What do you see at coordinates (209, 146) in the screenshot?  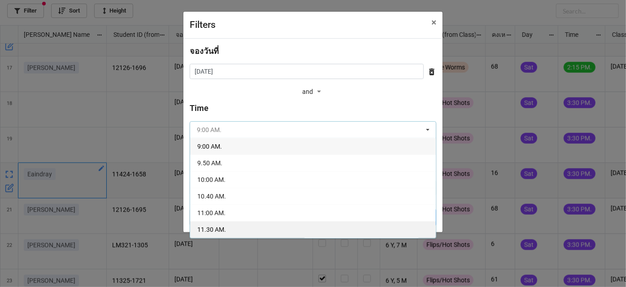 I see `span: 9:00 AM.` at bounding box center [209, 146].